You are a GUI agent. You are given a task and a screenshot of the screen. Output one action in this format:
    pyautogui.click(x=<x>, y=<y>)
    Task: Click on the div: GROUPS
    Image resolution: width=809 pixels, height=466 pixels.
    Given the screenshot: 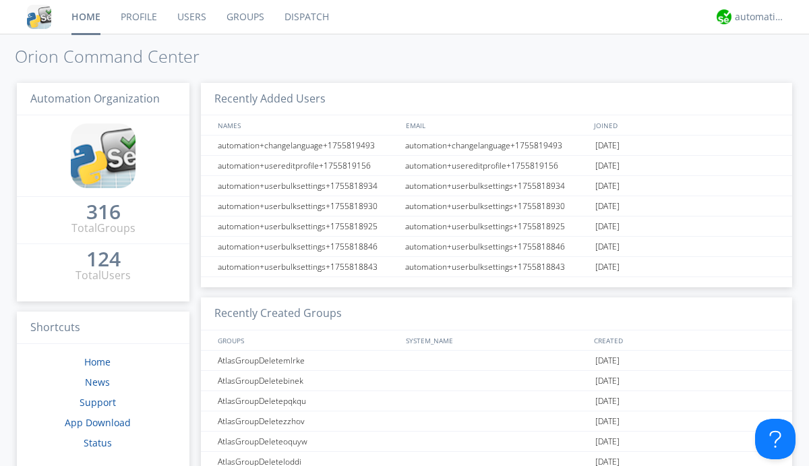 What is the action you would take?
    pyautogui.click(x=307, y=340)
    